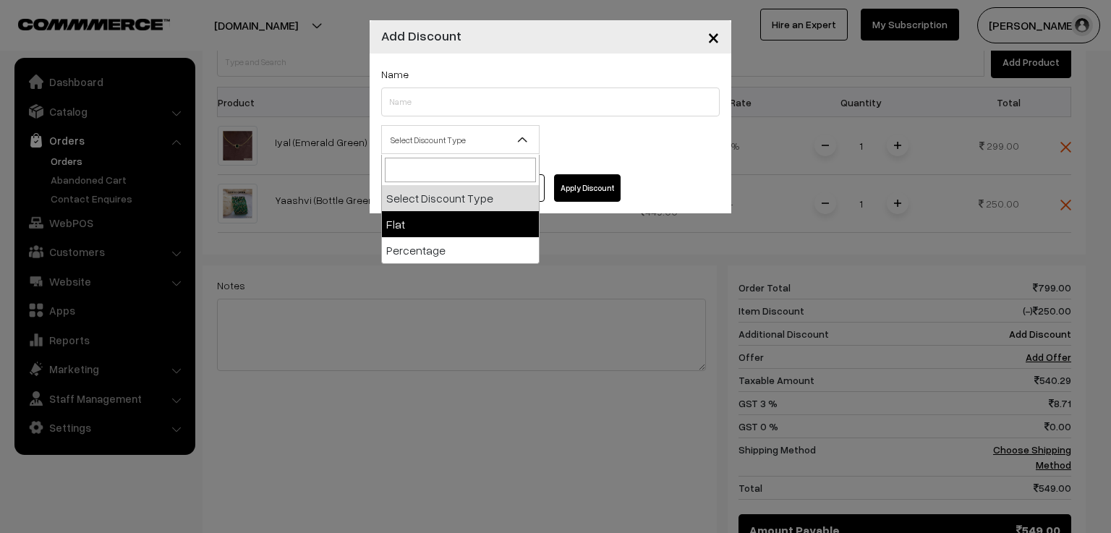 The height and width of the screenshot is (533, 1111). Describe the element at coordinates (395, 74) in the screenshot. I see `label: Name` at that location.